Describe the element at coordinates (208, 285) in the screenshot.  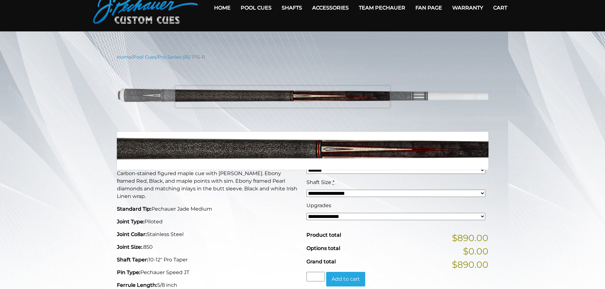
I see `p: 5/8 inch` at that location.